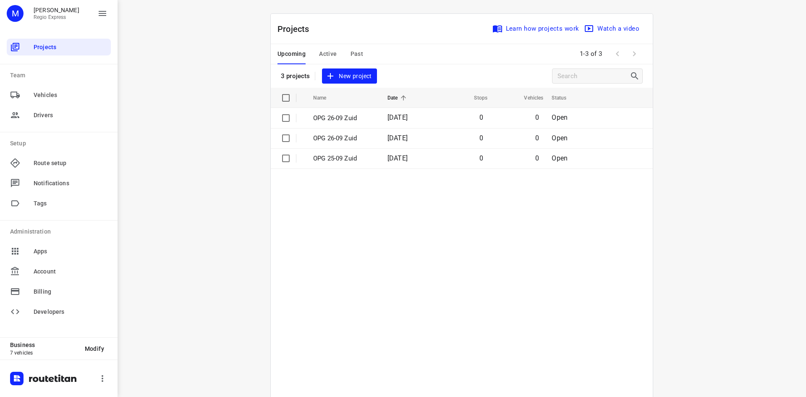 Image resolution: width=806 pixels, height=397 pixels. Describe the element at coordinates (59, 291) in the screenshot. I see `div: Billing` at that location.